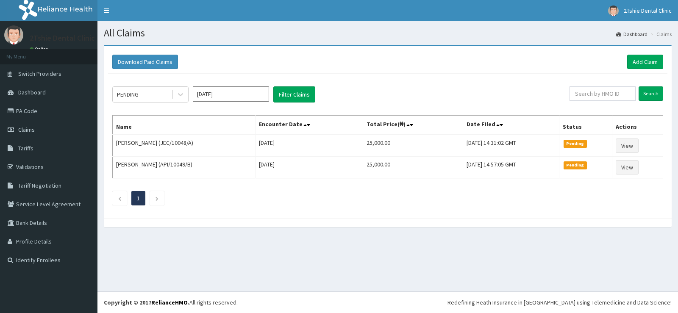 The height and width of the screenshot is (313, 678). I want to click on span: 2Tshie Dental Clinic, so click(648, 11).